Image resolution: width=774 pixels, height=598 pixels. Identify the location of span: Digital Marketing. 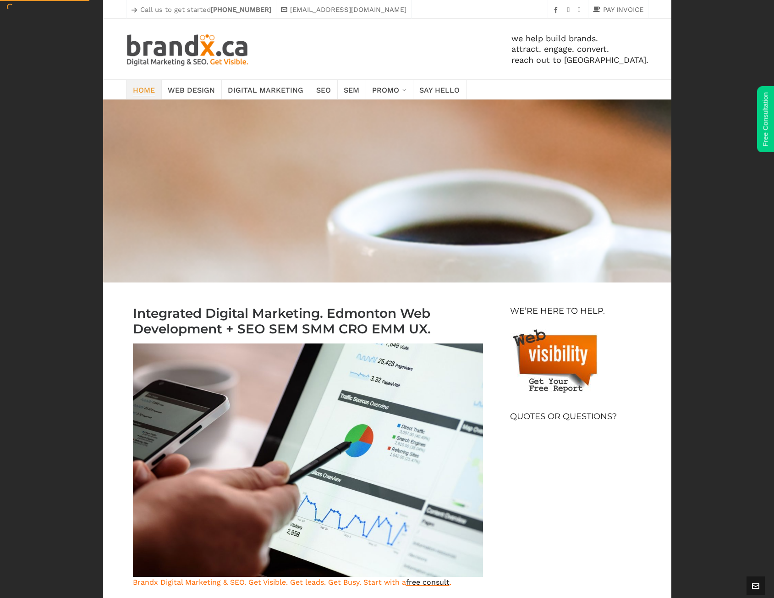
(265, 89).